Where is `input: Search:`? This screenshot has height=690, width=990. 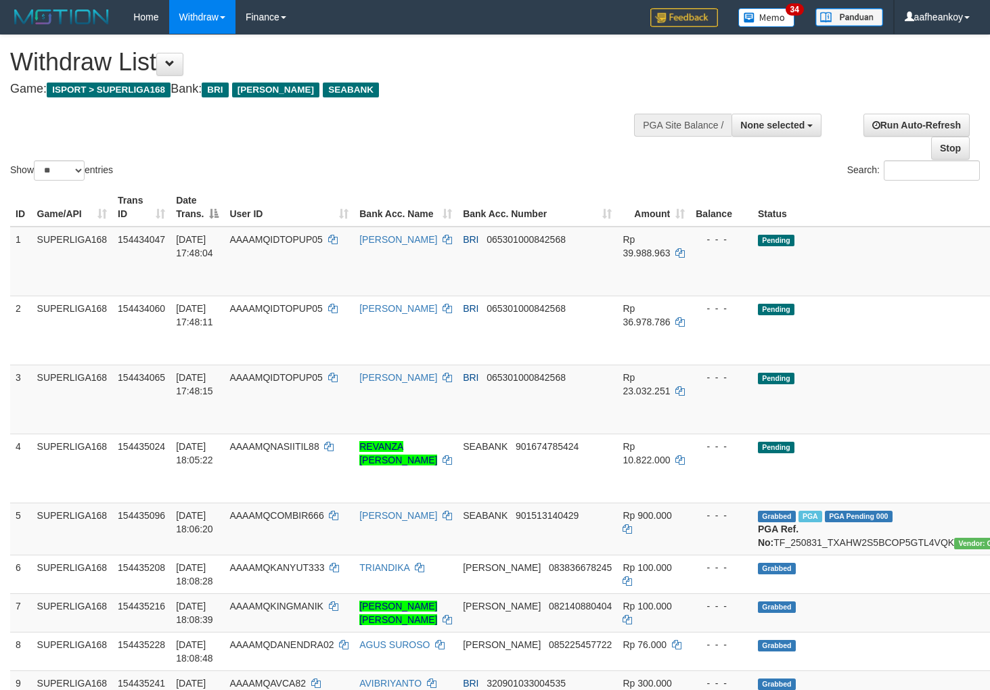
input: Search: is located at coordinates (932, 171).